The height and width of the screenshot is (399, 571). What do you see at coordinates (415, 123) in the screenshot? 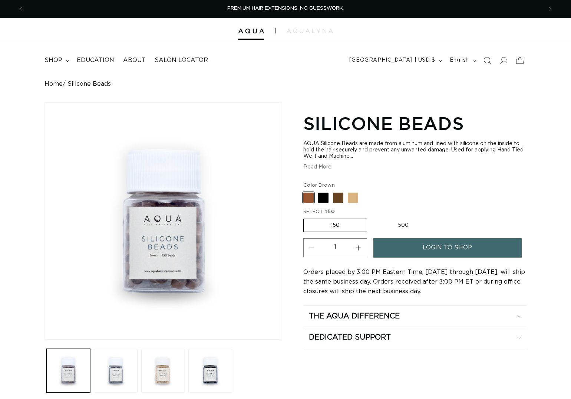
I see `h1: Silicone Beads` at bounding box center [415, 123].